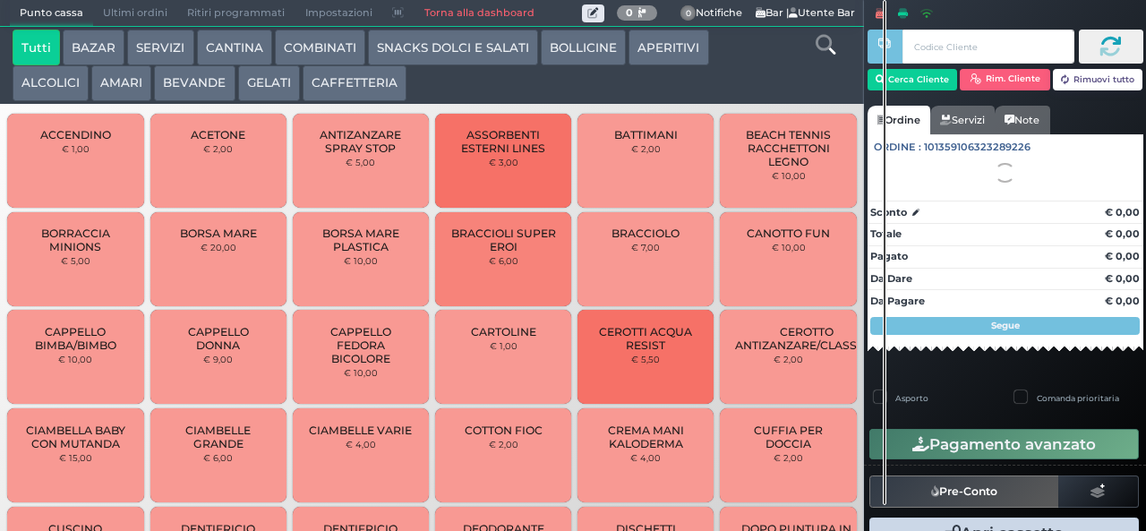 Image resolution: width=1146 pixels, height=531 pixels. I want to click on span: 101359106323289226, so click(977, 147).